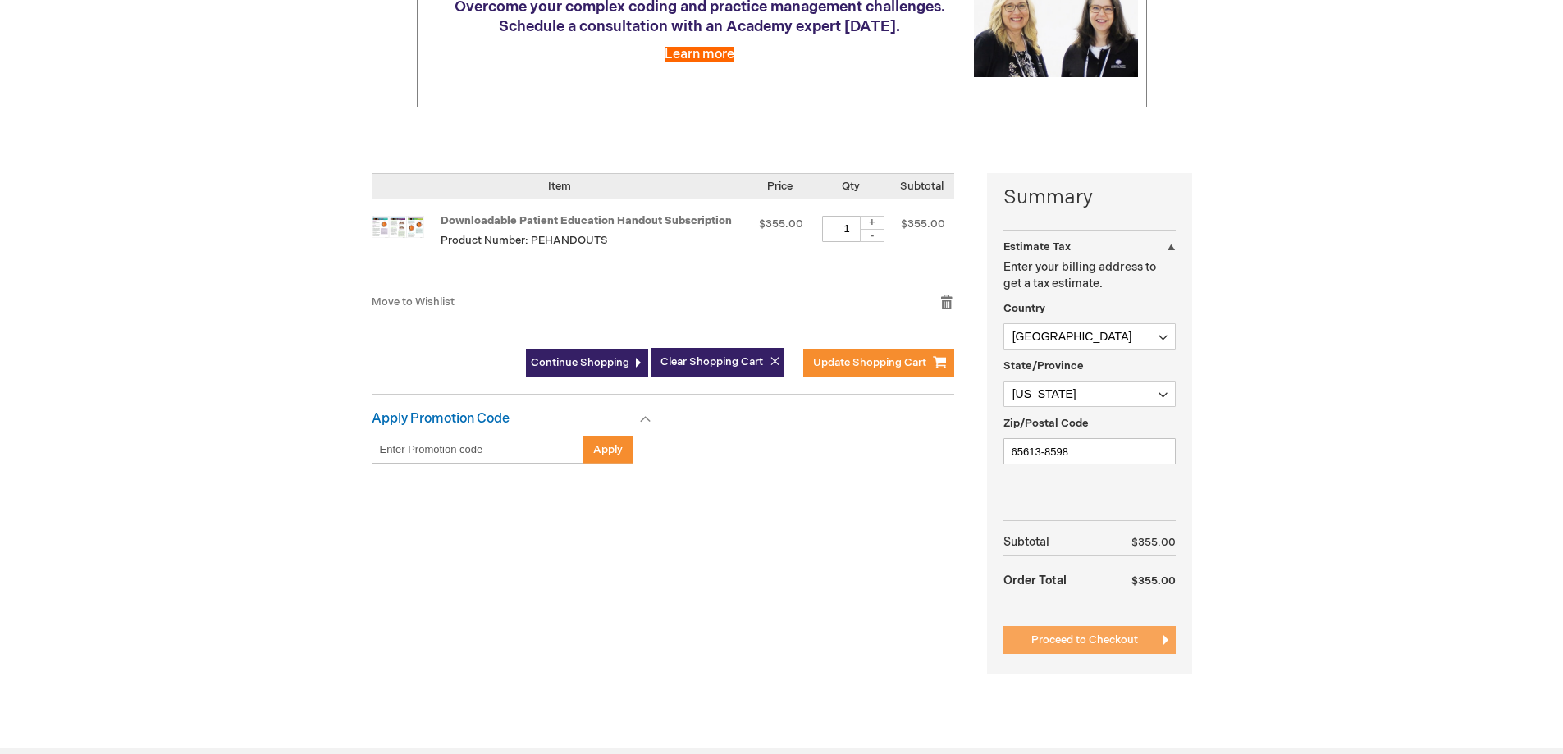 The image size is (1563, 754). What do you see at coordinates (413, 302) in the screenshot?
I see `span: Move to Wishlist` at bounding box center [413, 302].